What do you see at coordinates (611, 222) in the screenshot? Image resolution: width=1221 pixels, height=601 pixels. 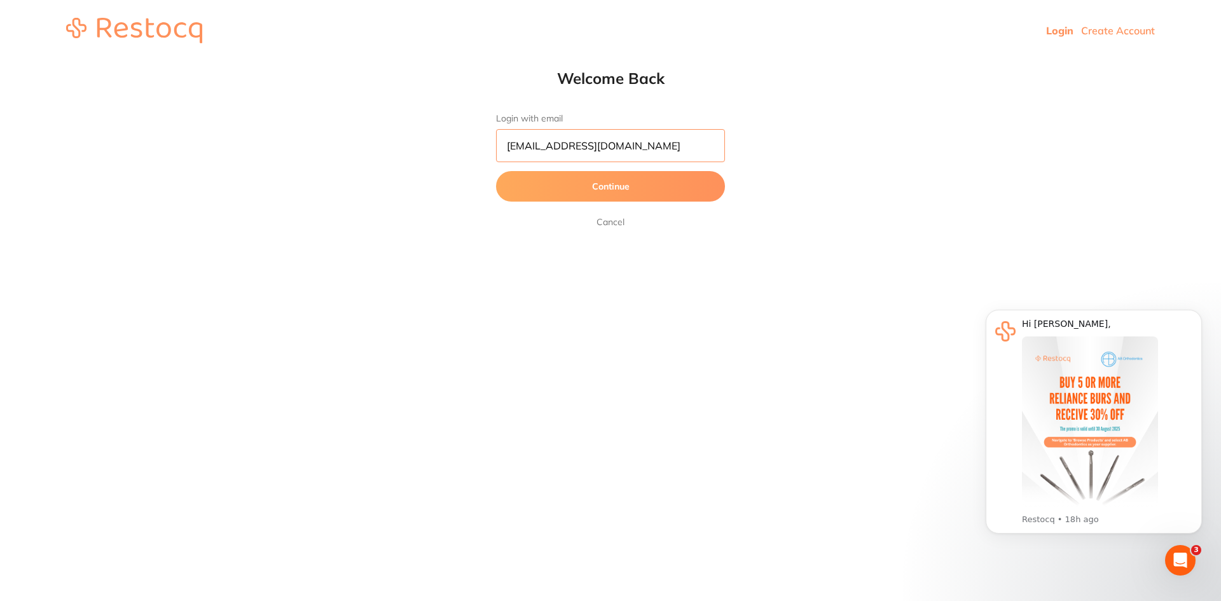 I see `a: Cancel` at bounding box center [611, 222].